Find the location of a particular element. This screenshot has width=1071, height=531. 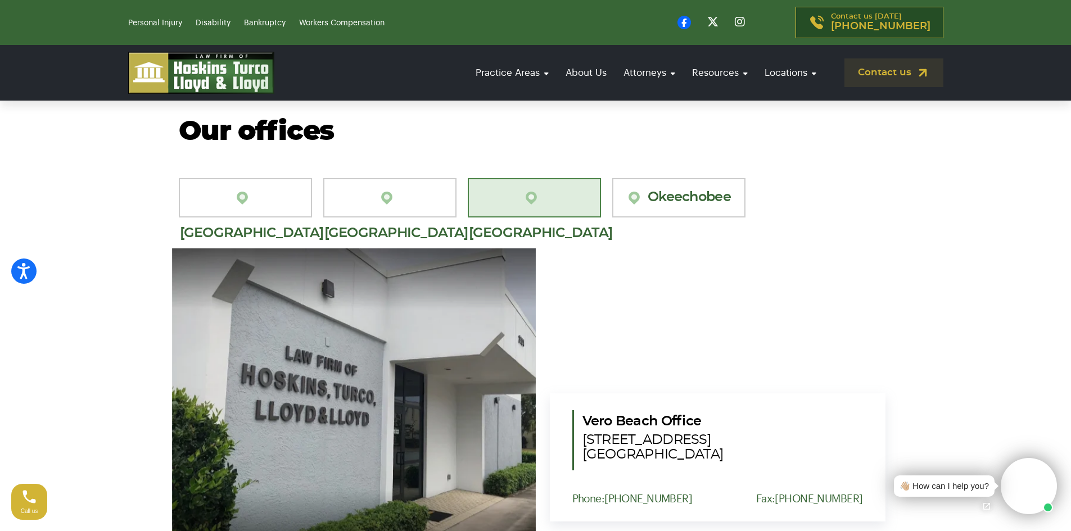

a: Personal Injury is located at coordinates (155, 23).